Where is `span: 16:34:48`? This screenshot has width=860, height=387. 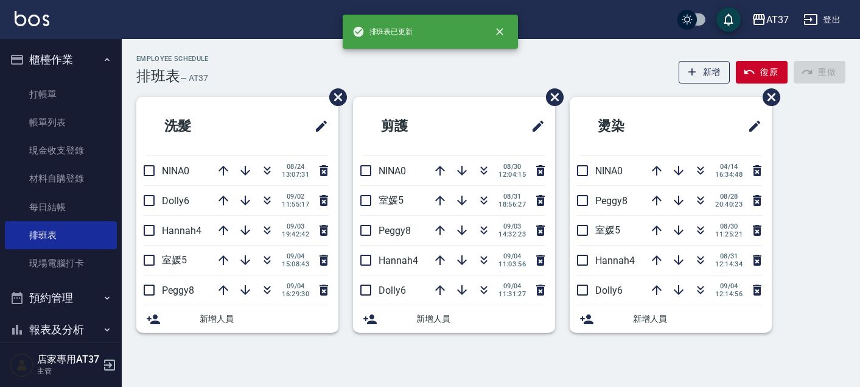 span: 16:34:48 is located at coordinates (729, 174).